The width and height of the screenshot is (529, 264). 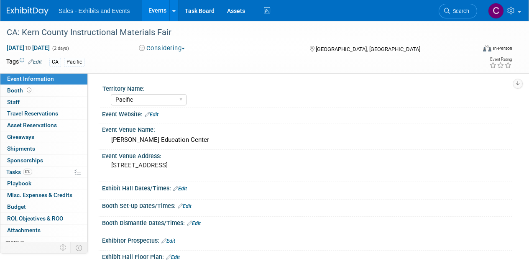 What do you see at coordinates (44, 125) in the screenshot?
I see `a: Asset Reservations` at bounding box center [44, 125].